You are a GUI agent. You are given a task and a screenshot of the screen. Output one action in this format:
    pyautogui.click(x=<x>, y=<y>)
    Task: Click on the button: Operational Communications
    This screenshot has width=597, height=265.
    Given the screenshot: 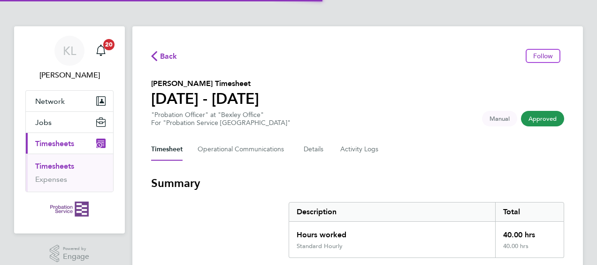 What is the action you would take?
    pyautogui.click(x=243, y=149)
    